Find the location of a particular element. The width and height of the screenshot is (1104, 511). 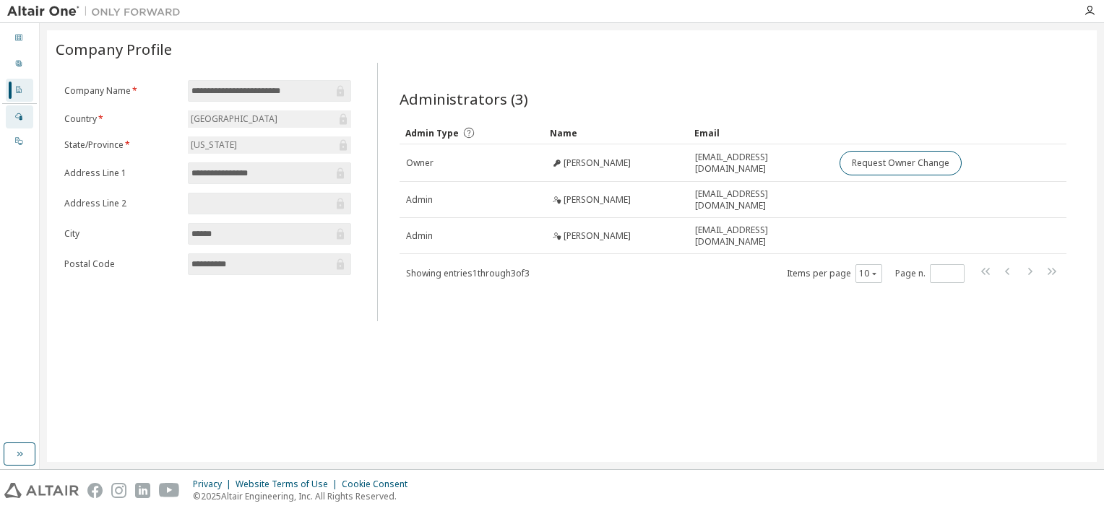

span: Owner is located at coordinates (420, 163).